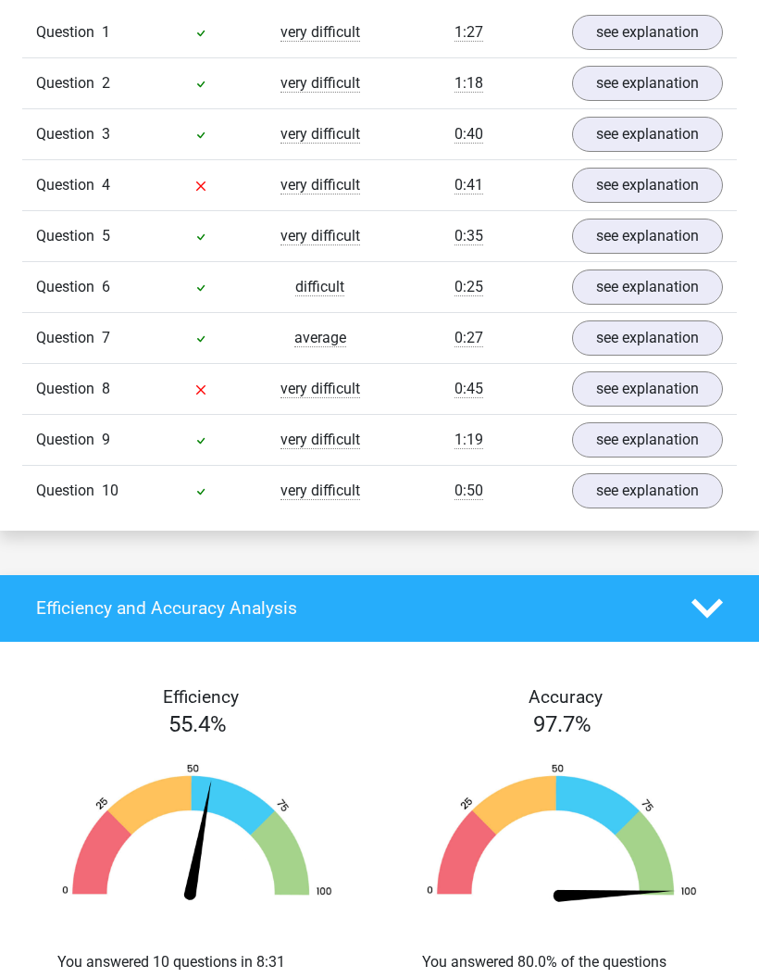 The width and height of the screenshot is (759, 978). I want to click on span: 1:19, so click(469, 440).